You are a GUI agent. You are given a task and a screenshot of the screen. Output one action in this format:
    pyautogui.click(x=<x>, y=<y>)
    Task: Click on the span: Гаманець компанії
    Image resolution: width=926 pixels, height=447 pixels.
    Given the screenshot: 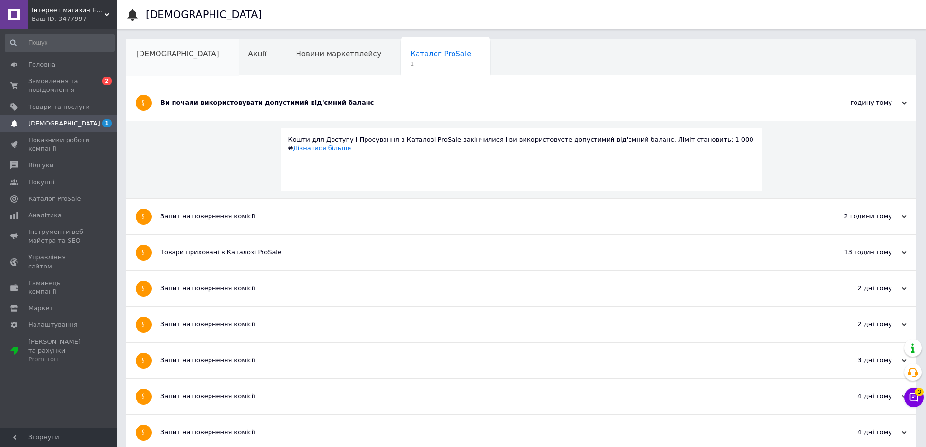 What is the action you would take?
    pyautogui.click(x=59, y=287)
    